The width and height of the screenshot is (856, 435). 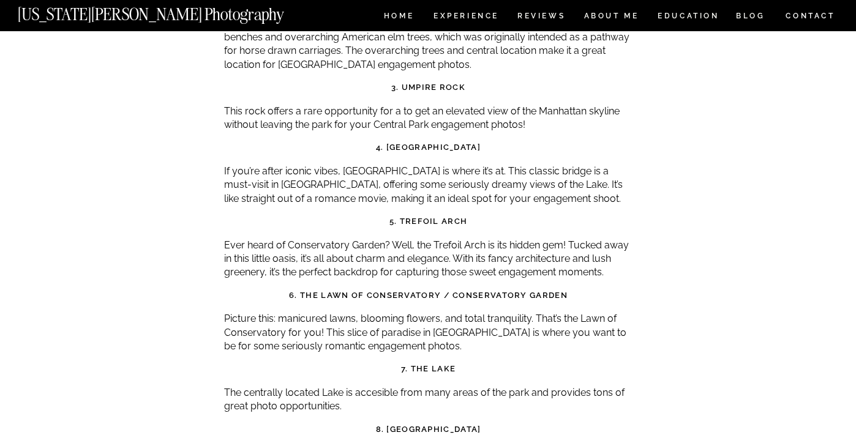 What do you see at coordinates (428, 369) in the screenshot?
I see `strong: 7. The Lake` at bounding box center [428, 369].